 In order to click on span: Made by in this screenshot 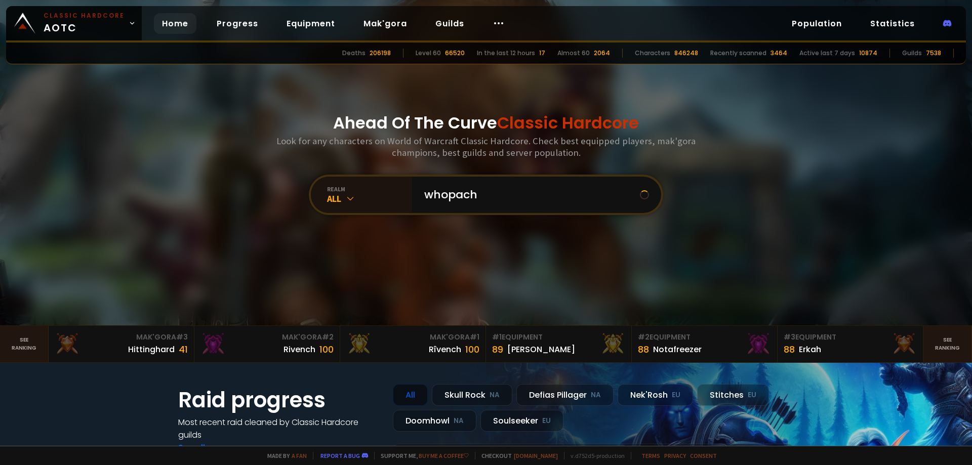, I will do `click(284, 456)`.